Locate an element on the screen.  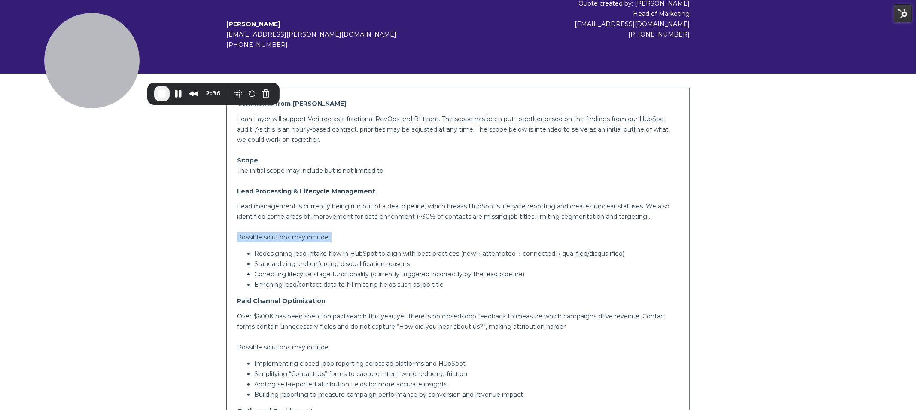
p: The initial scope may include but is not limited to: is located at coordinates (458, 171).